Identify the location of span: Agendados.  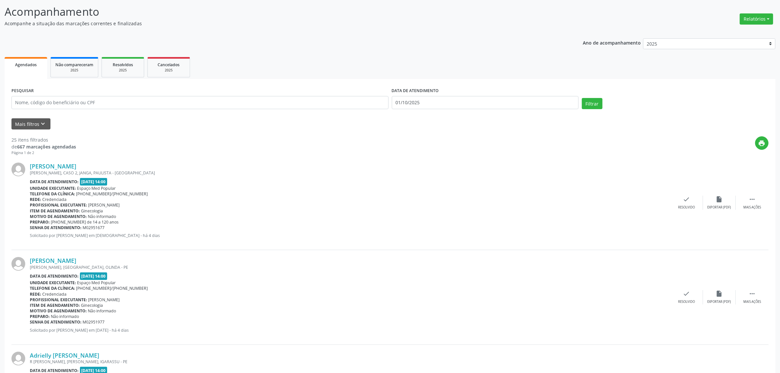
(26, 65).